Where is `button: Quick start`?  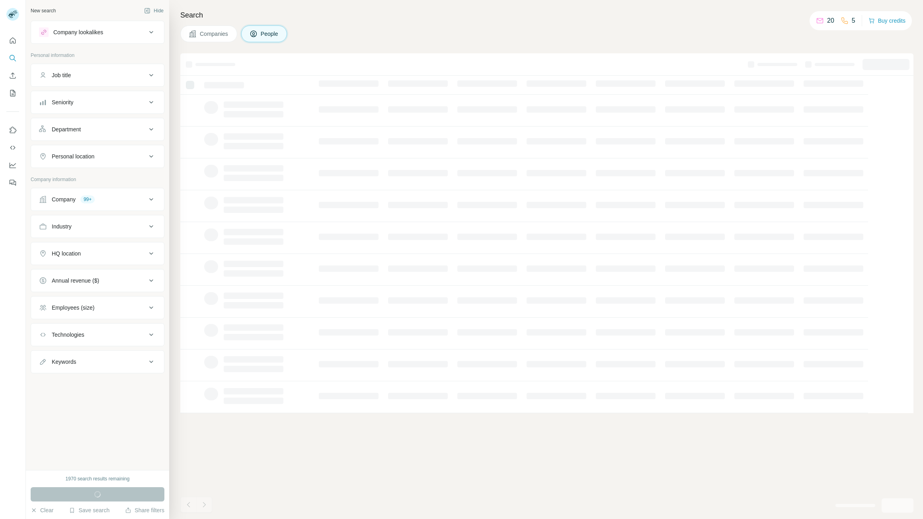
button: Quick start is located at coordinates (13, 41).